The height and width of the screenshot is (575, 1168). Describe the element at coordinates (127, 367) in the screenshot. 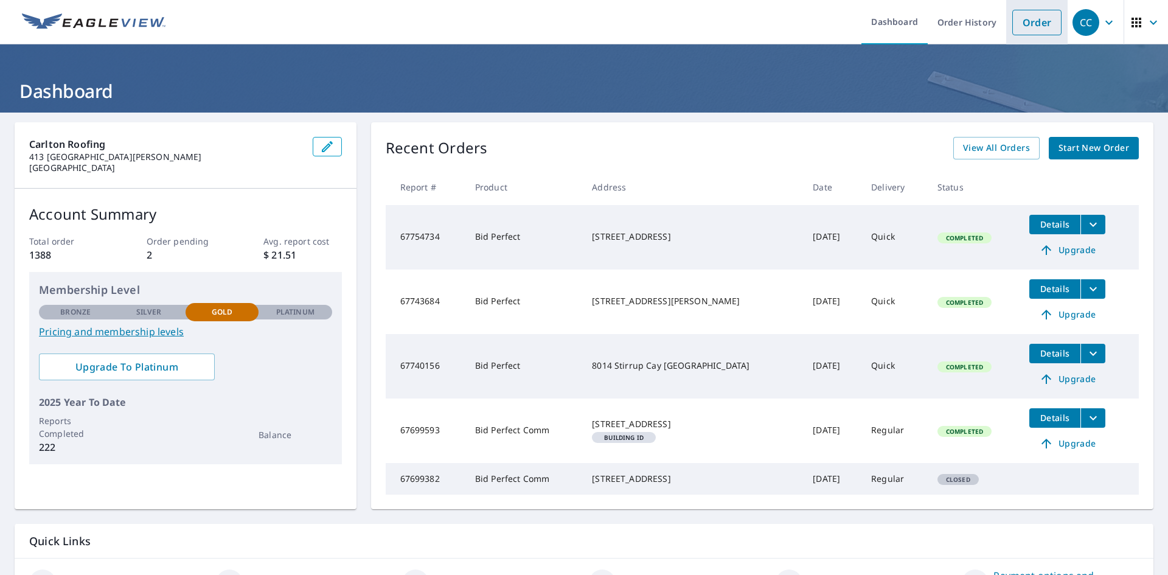

I see `span: Upgrade To Platinum` at that location.